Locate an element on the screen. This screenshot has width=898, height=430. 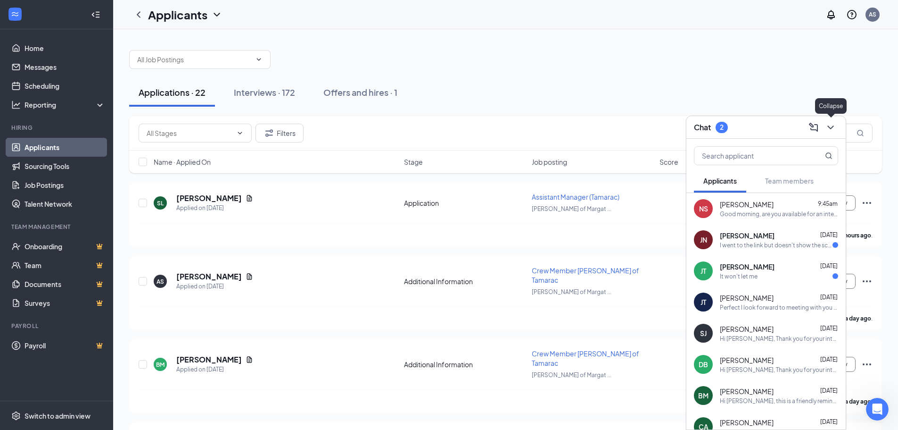
svg: Notifications is located at coordinates (831, 15).